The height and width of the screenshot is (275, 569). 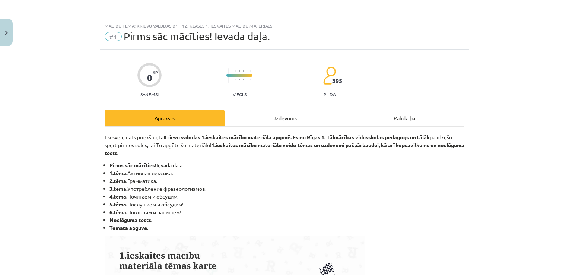 What do you see at coordinates (287, 196) in the screenshot?
I see `li: Почитаем и обсудим.` at bounding box center [287, 196].